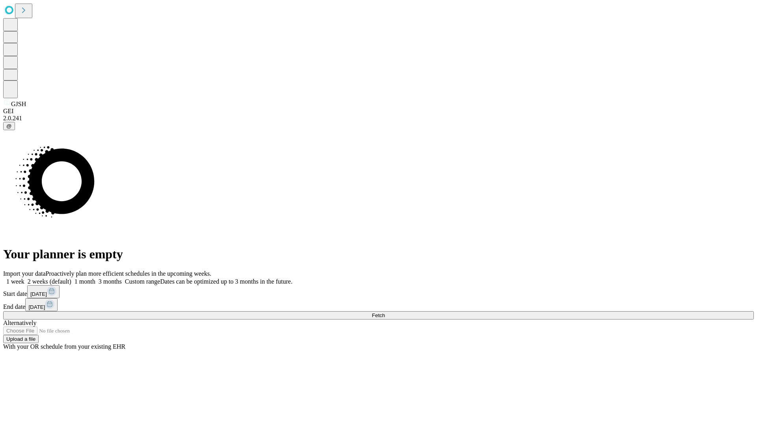  What do you see at coordinates (378, 304) in the screenshot?
I see `div: End date` at bounding box center [378, 304].